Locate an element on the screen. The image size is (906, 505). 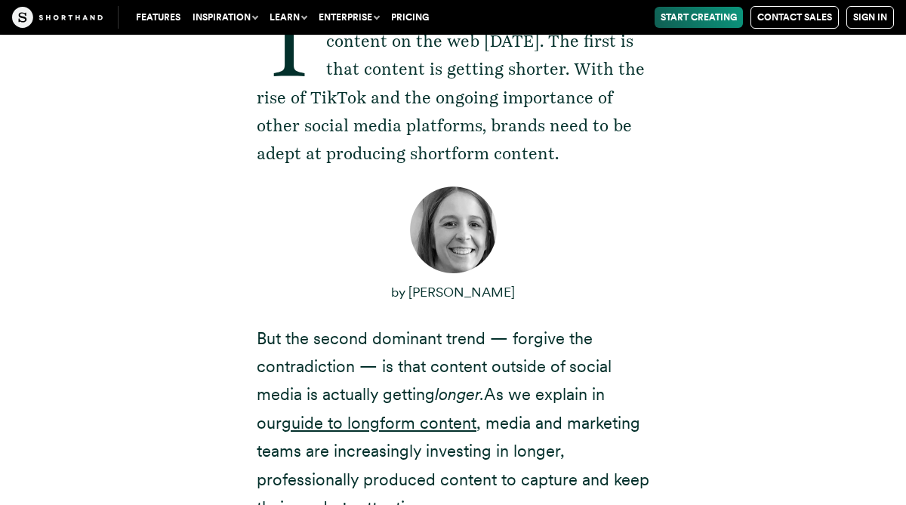
button: Learn is located at coordinates (288, 17).